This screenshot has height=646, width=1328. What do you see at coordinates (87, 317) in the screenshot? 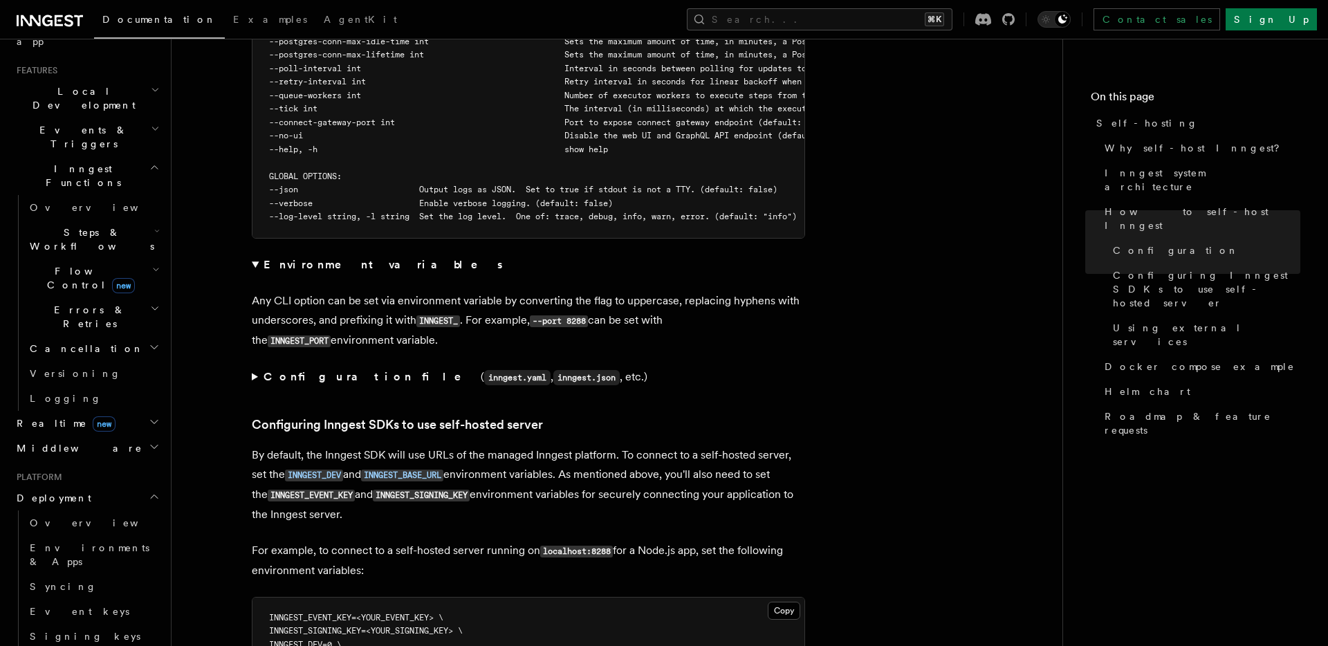
I see `span: Errors & Retries` at bounding box center [87, 317].